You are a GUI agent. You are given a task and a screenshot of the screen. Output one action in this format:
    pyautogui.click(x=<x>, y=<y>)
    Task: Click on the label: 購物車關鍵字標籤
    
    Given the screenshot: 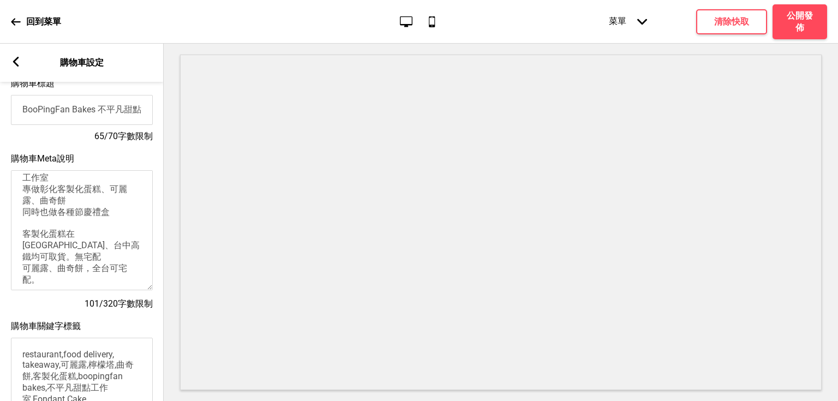 What is the action you would take?
    pyautogui.click(x=46, y=326)
    